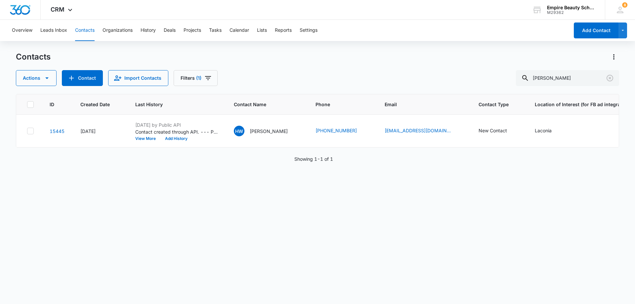  What do you see at coordinates (262, 104) in the screenshot?
I see `span: Contact Name` at bounding box center [262, 104].